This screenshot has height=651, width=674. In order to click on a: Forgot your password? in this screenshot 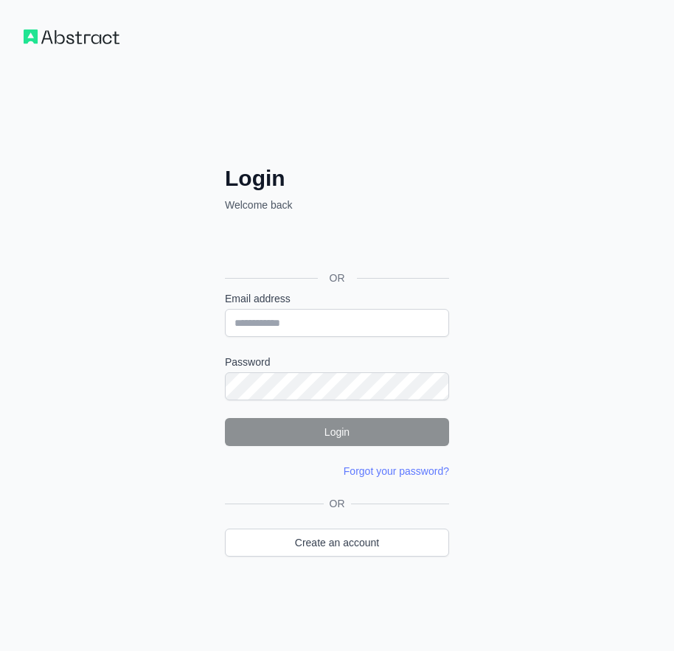, I will do `click(396, 471)`.